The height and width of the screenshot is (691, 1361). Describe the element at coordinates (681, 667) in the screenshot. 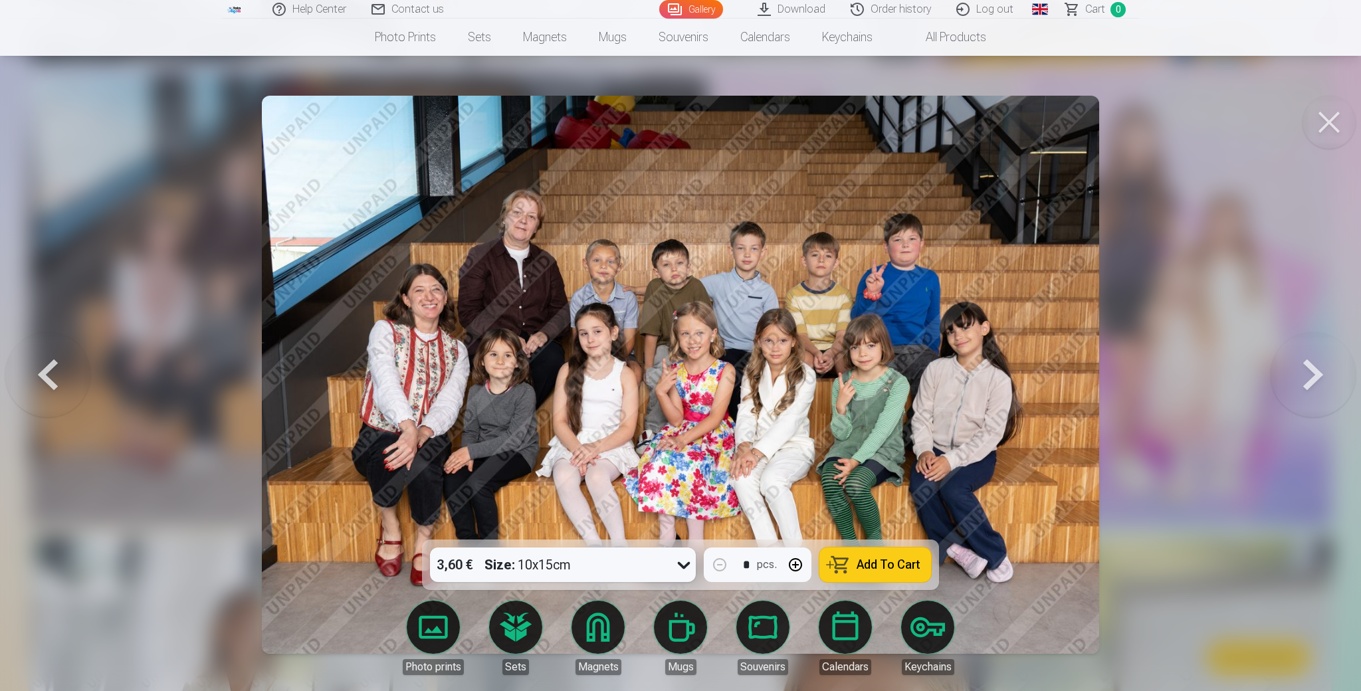

I see `div: Mugs` at that location.